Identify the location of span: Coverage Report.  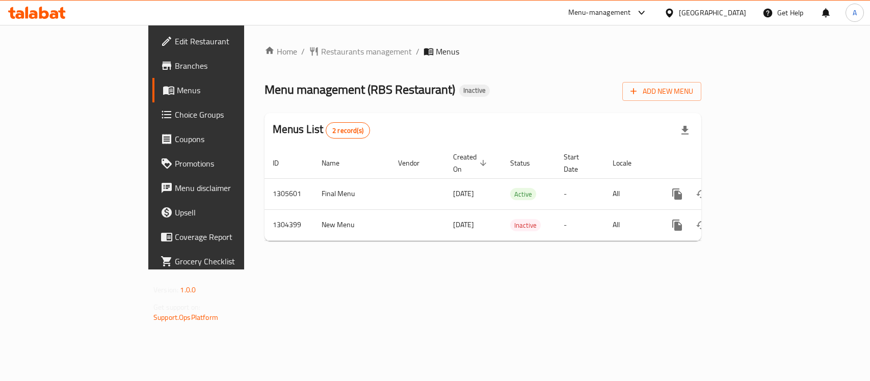
(230, 237).